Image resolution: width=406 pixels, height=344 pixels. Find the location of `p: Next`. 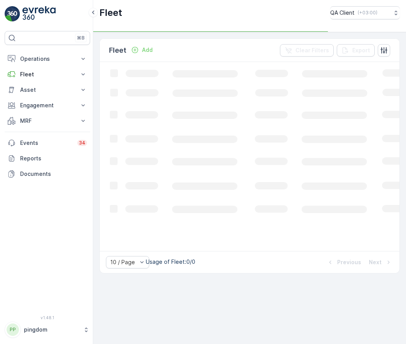

p: Next is located at coordinates (375, 262).